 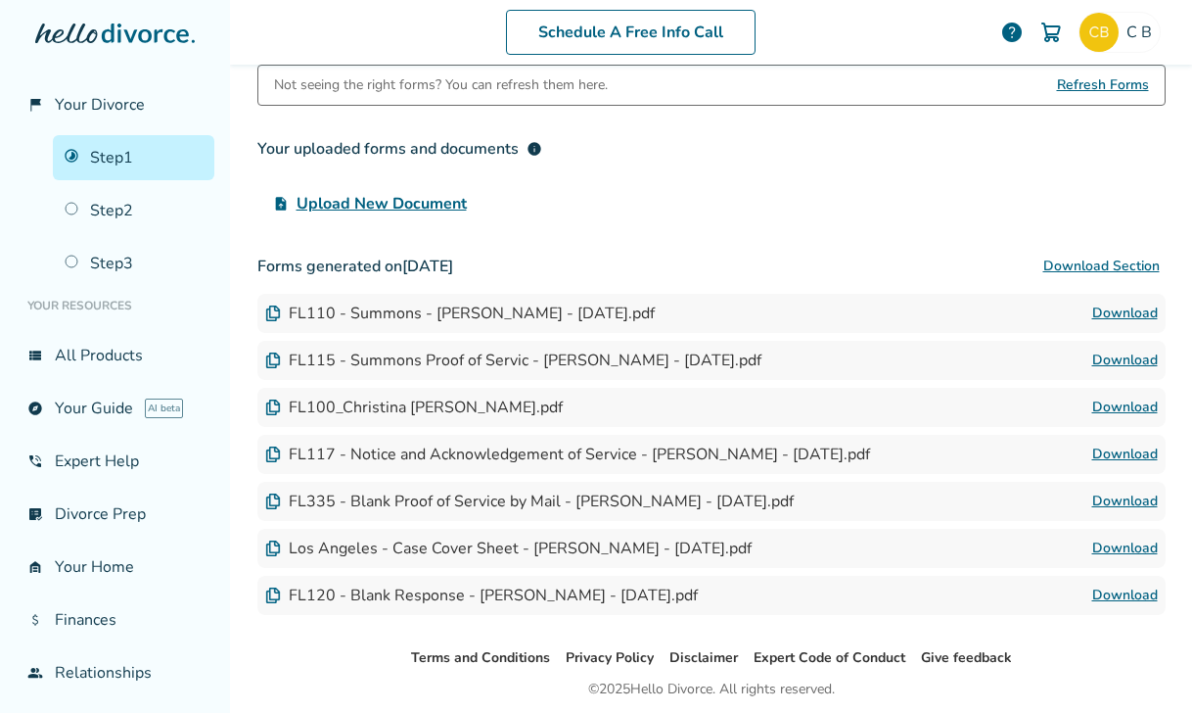 What do you see at coordinates (1012, 32) in the screenshot?
I see `span: help` at bounding box center [1012, 32].